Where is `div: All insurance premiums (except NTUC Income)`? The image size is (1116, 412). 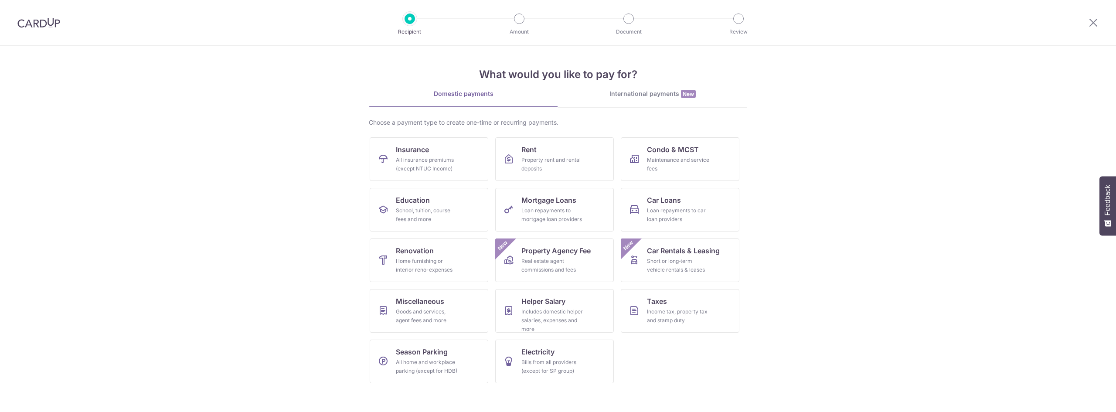 div: All insurance premiums (except NTUC Income) is located at coordinates (427, 164).